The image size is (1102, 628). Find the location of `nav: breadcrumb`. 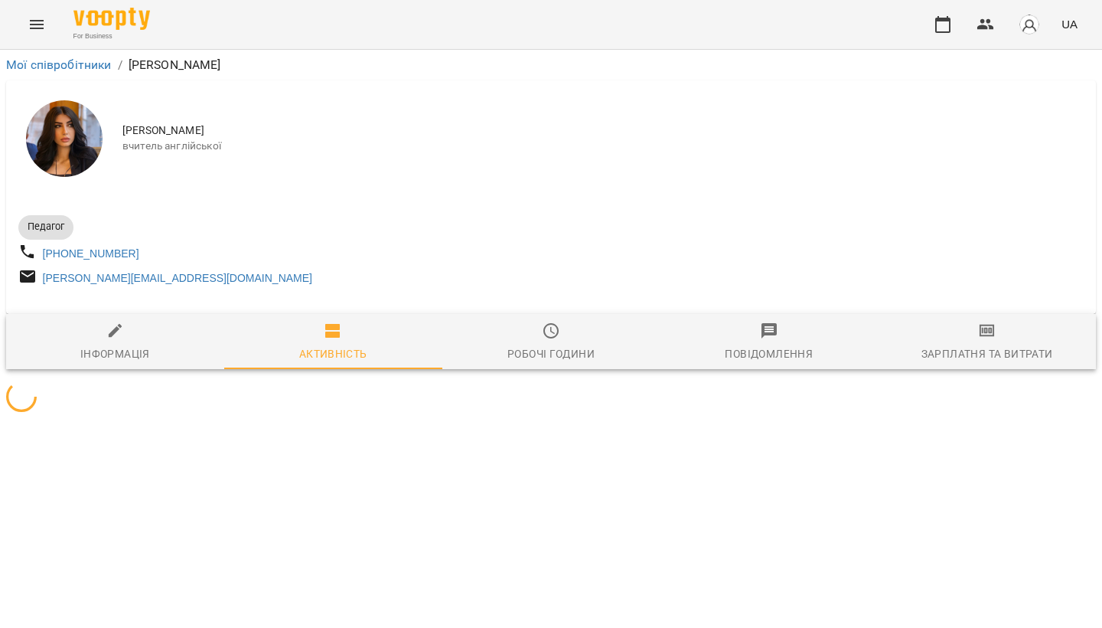

nav: breadcrumb is located at coordinates (551, 65).